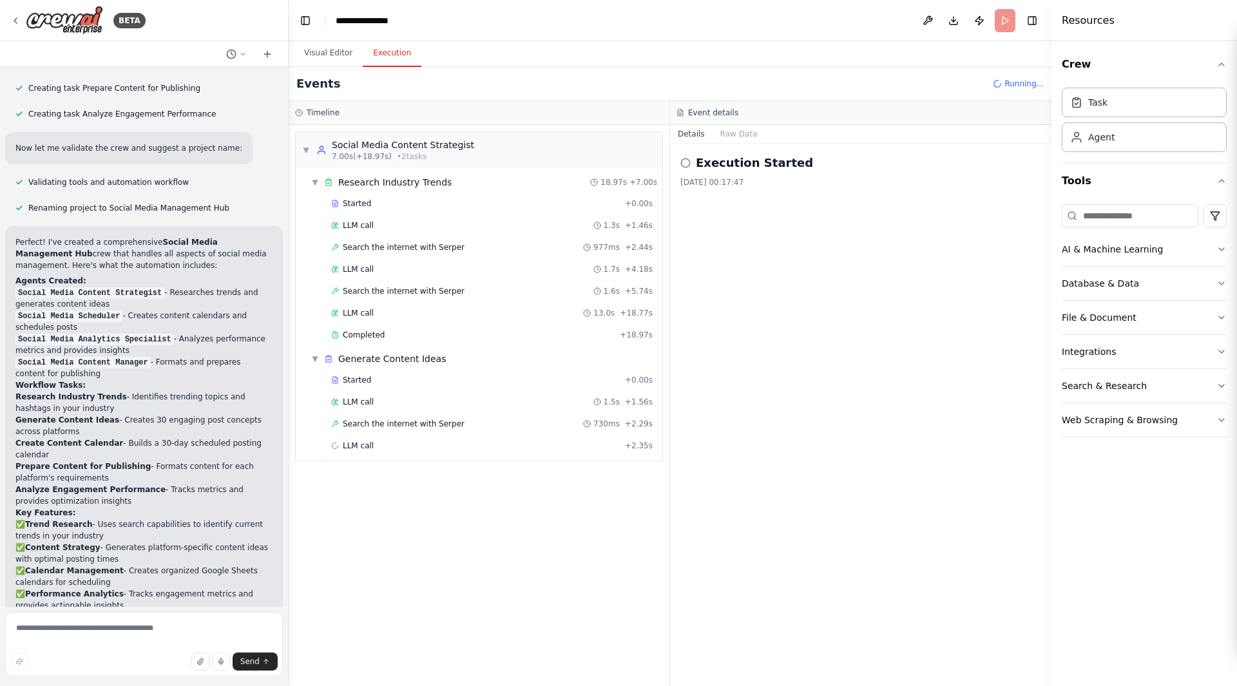 This screenshot has height=686, width=1237. I want to click on button: Send, so click(255, 661).